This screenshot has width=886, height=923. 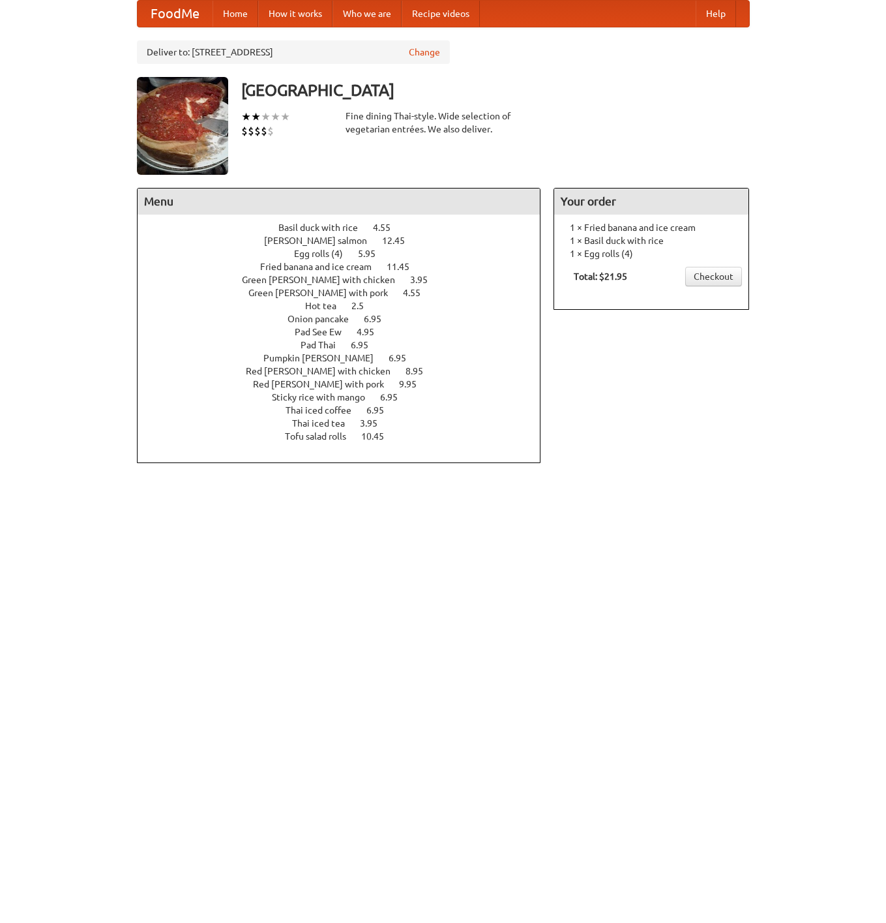 I want to click on a: Hot tea 2.5, so click(x=346, y=306).